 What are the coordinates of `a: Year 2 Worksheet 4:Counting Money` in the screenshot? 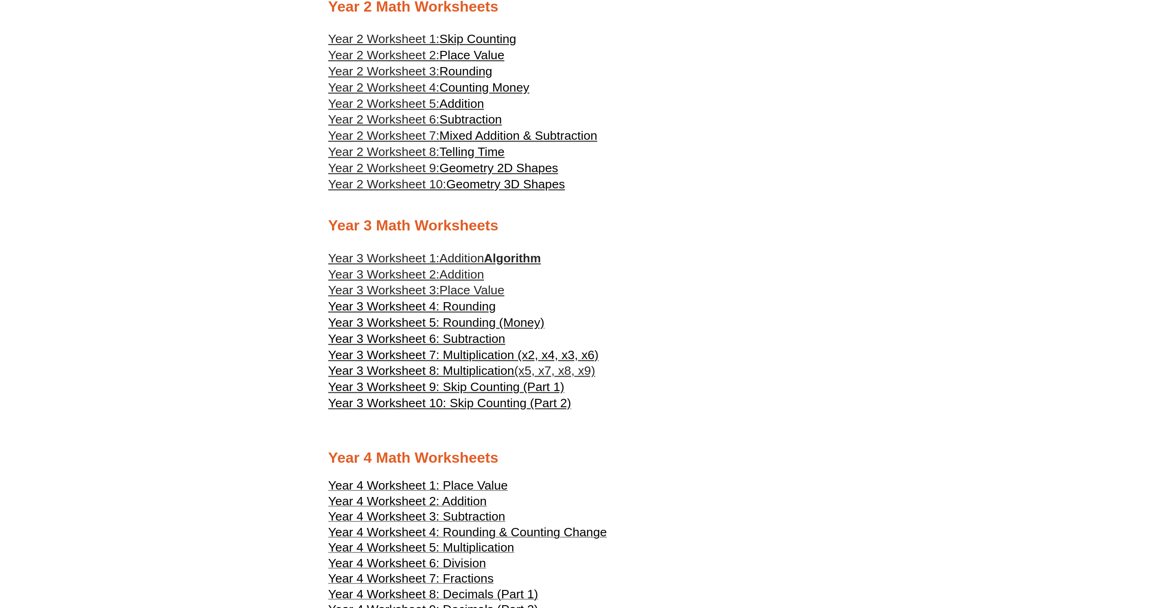 It's located at (429, 88).